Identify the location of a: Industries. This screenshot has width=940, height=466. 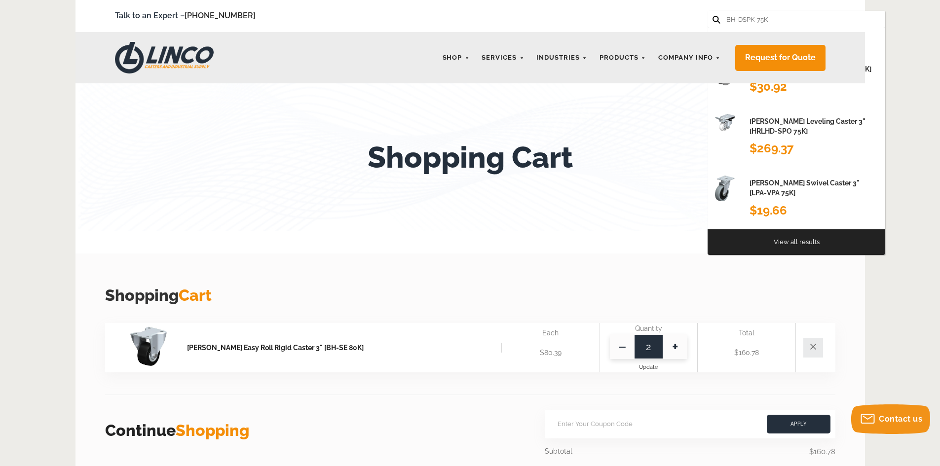
(562, 58).